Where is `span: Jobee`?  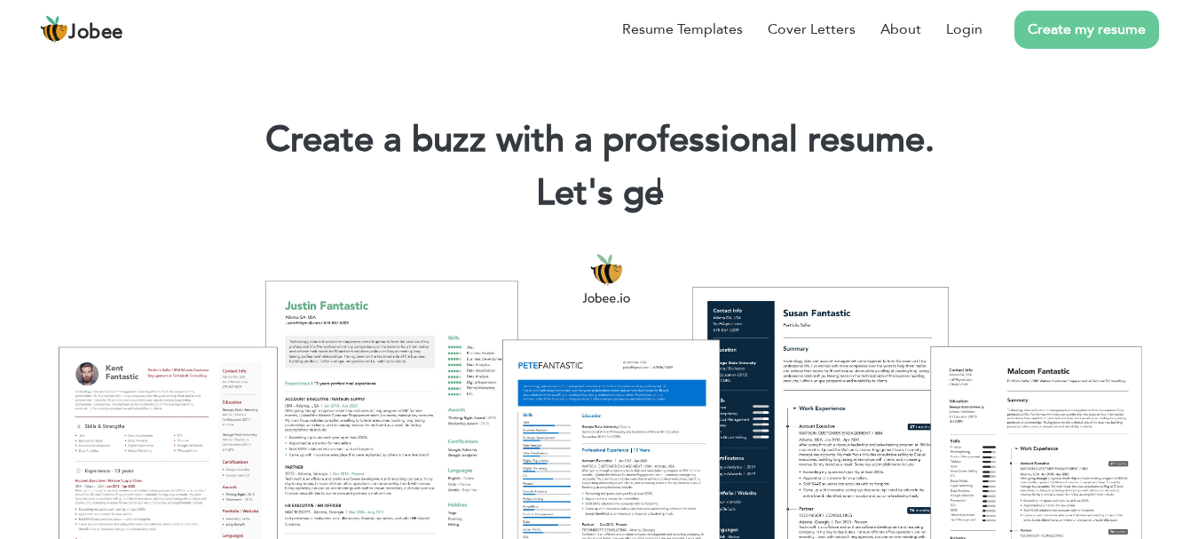 span: Jobee is located at coordinates (96, 33).